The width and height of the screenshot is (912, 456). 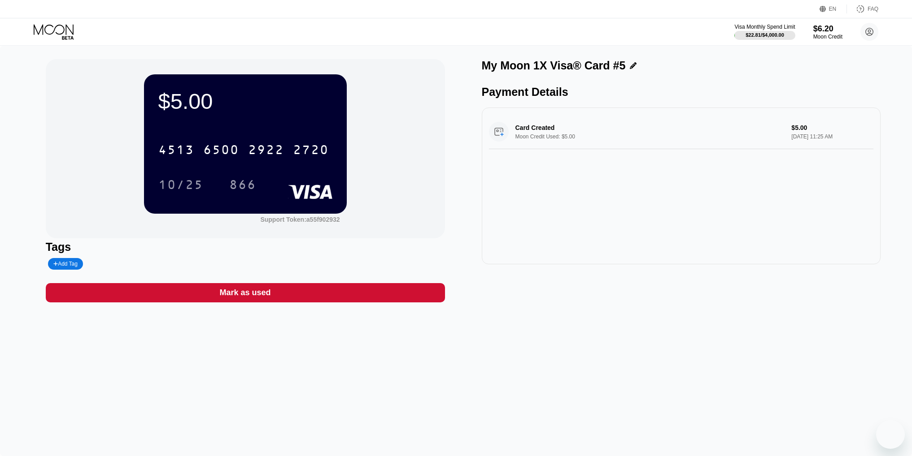 I want to click on div: $5.00, so click(x=245, y=101).